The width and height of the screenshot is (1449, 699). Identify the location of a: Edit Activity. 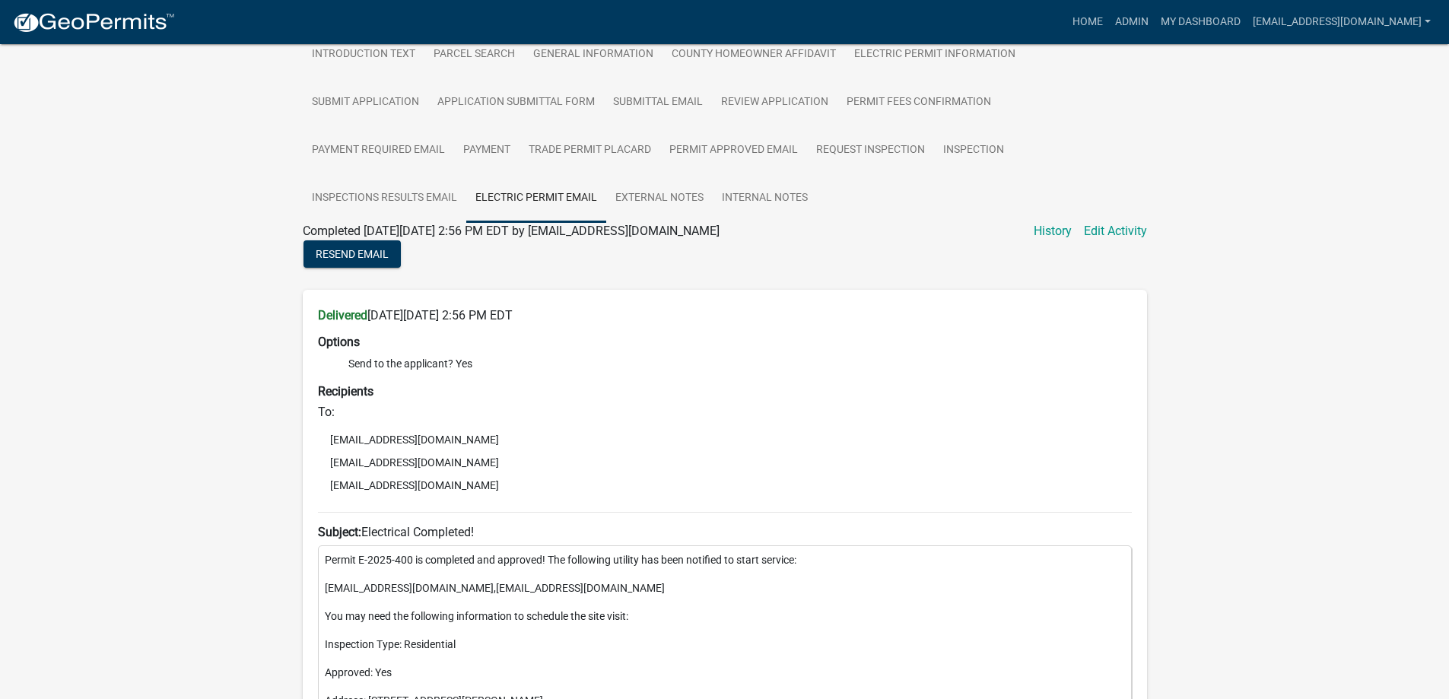
(1115, 231).